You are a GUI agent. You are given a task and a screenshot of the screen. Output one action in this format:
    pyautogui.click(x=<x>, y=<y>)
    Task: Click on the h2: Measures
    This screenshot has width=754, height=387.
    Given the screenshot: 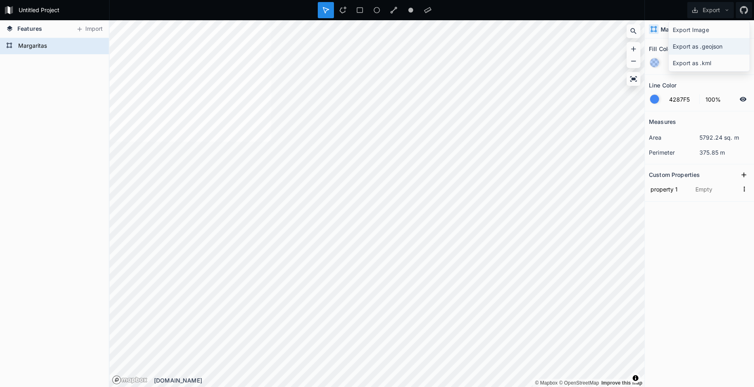 What is the action you would take?
    pyautogui.click(x=662, y=121)
    